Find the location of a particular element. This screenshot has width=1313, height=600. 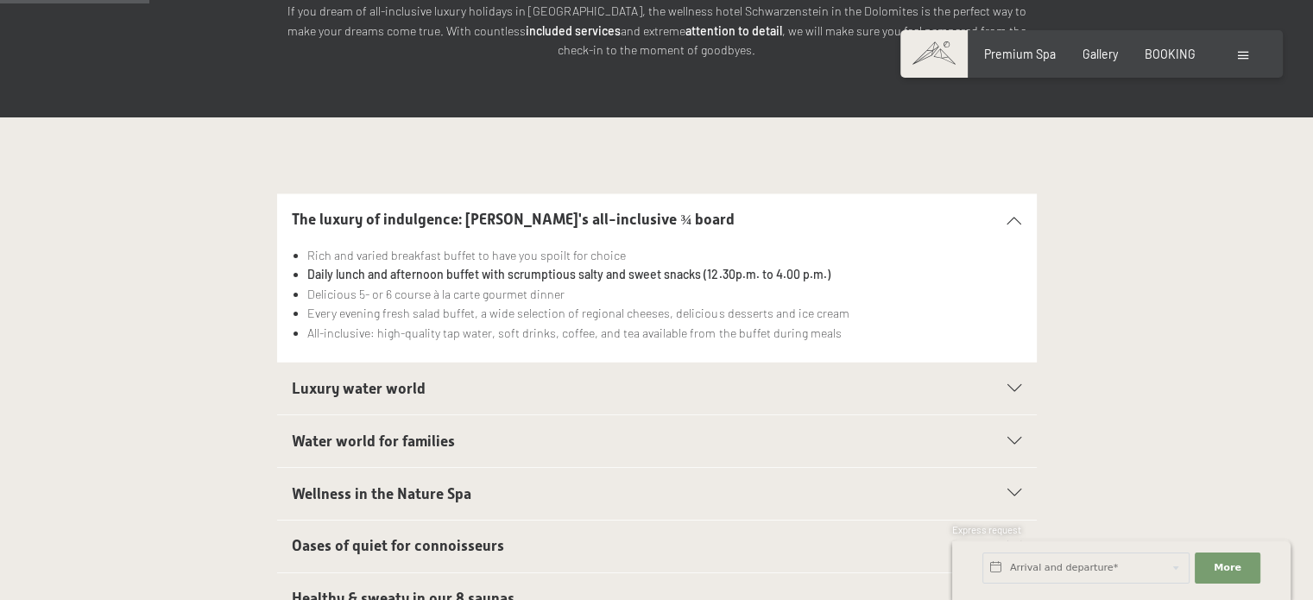

strong: included services is located at coordinates (573, 30).